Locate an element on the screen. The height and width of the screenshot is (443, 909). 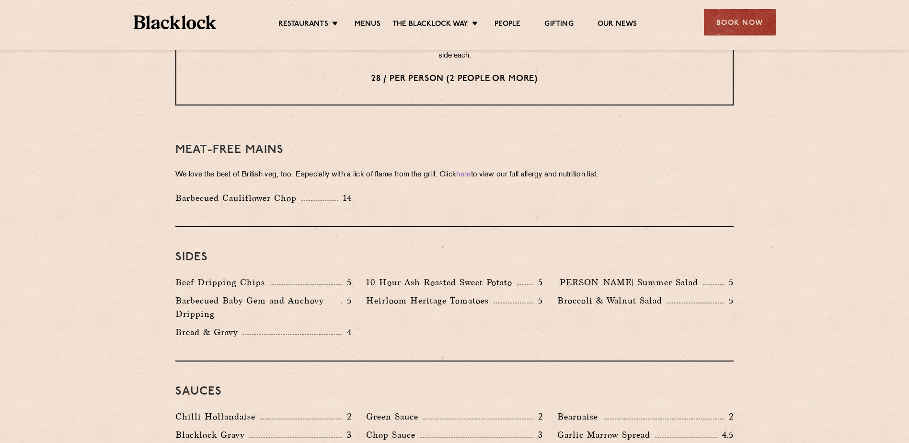
a: Menus is located at coordinates (367, 25).